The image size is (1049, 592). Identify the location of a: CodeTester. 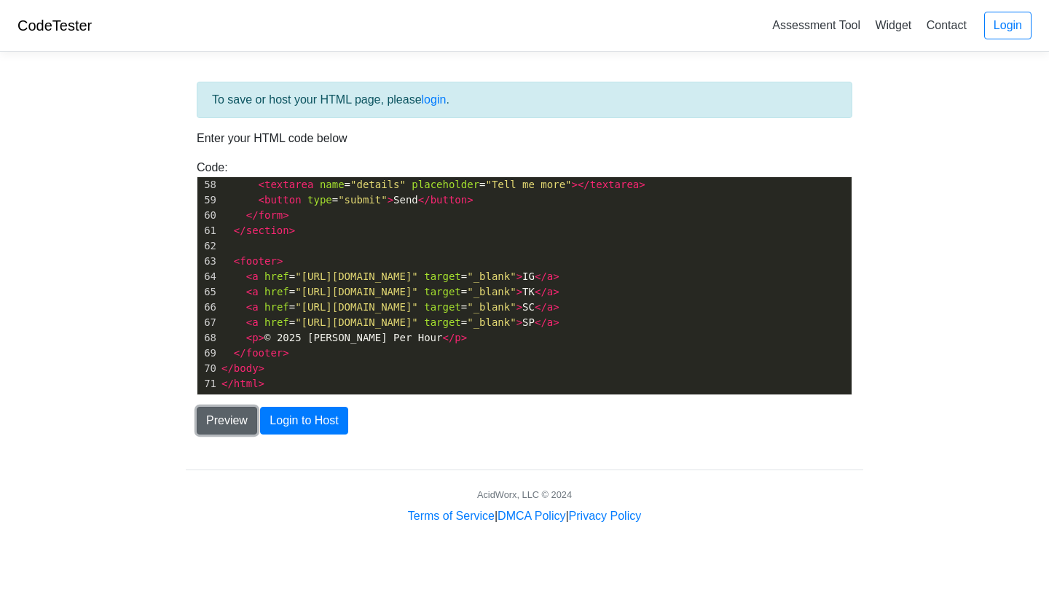
(55, 26).